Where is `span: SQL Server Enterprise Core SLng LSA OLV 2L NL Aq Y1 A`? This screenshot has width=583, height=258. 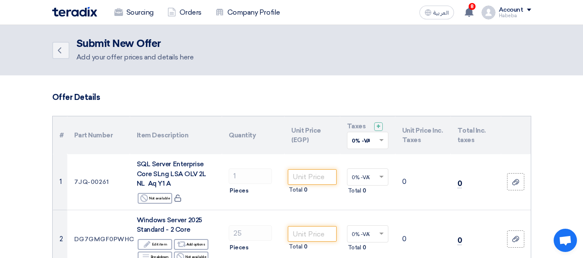
span: SQL Server Enterprise Core SLng LSA OLV 2L NL Aq Y1 A is located at coordinates (171, 174).